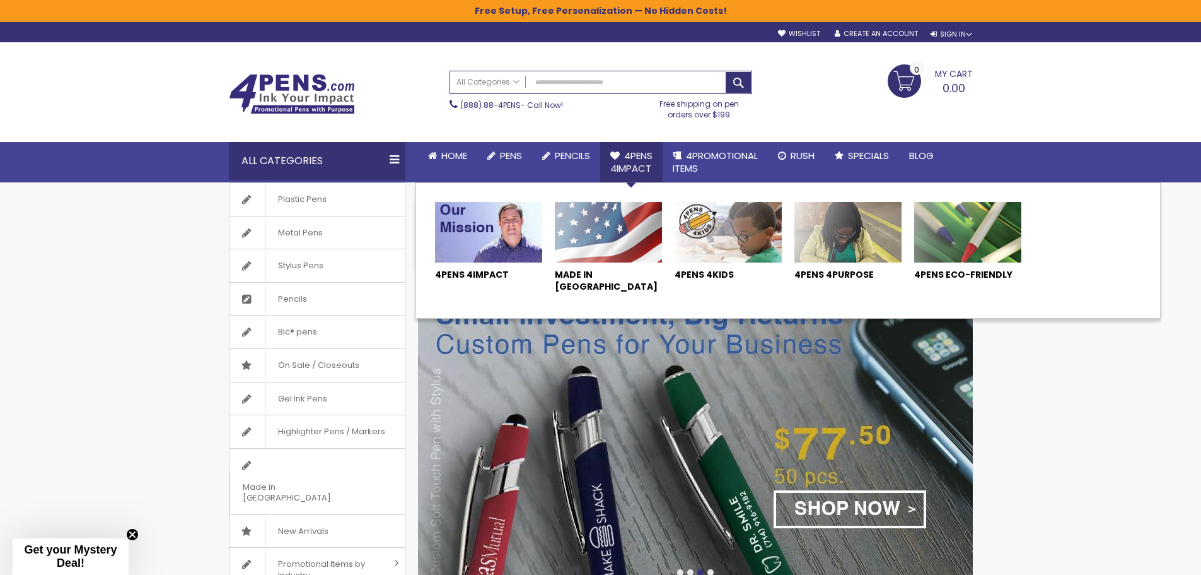 This screenshot has width=1201, height=575. Describe the element at coordinates (968, 277) in the screenshot. I see `a: 4Pens Eco-Friendly` at that location.